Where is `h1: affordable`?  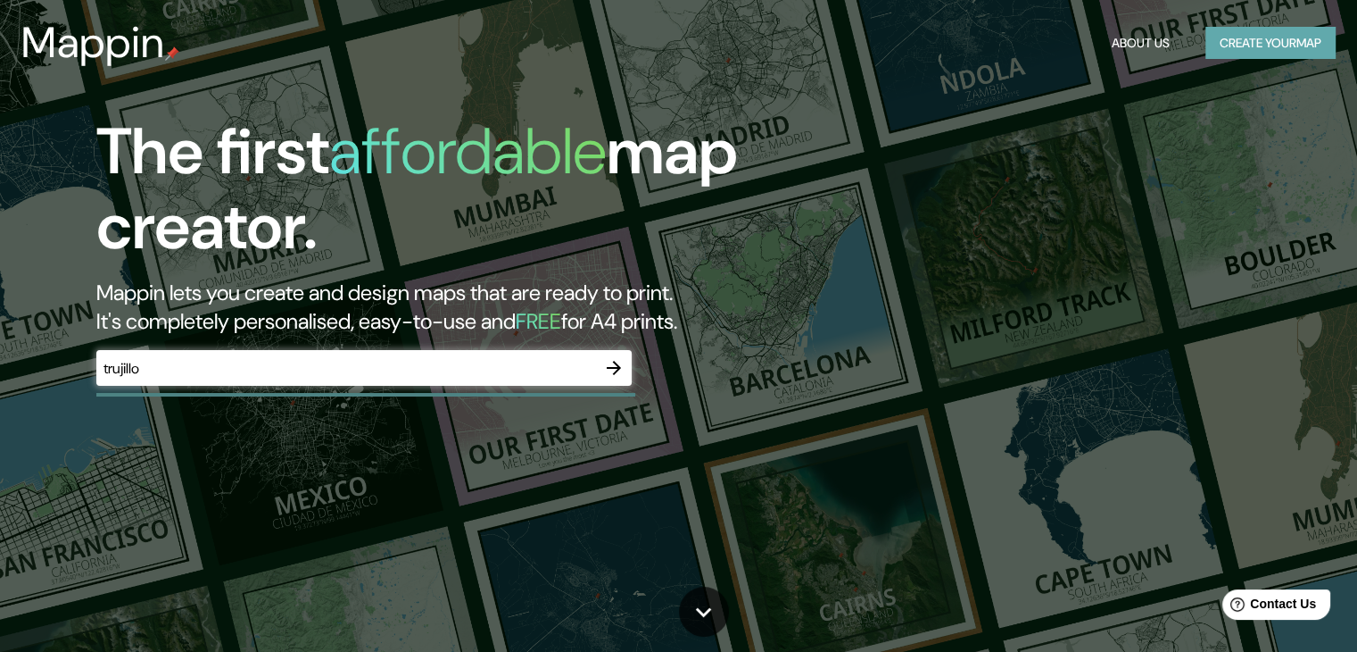 h1: affordable is located at coordinates (468, 151).